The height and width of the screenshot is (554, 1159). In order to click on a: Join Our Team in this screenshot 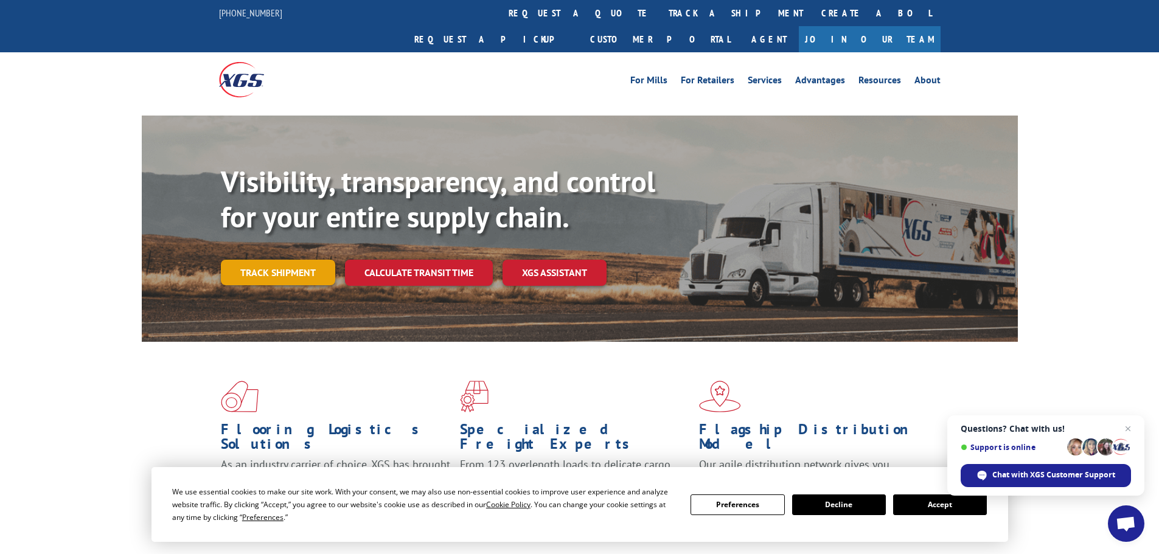, I will do `click(869, 39)`.